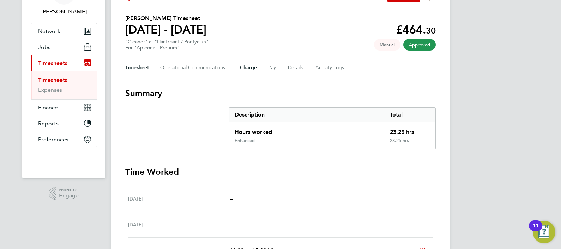 The height and width of the screenshot is (249, 561). What do you see at coordinates (245, 141) in the screenshot?
I see `div: Enhanced` at bounding box center [245, 141].